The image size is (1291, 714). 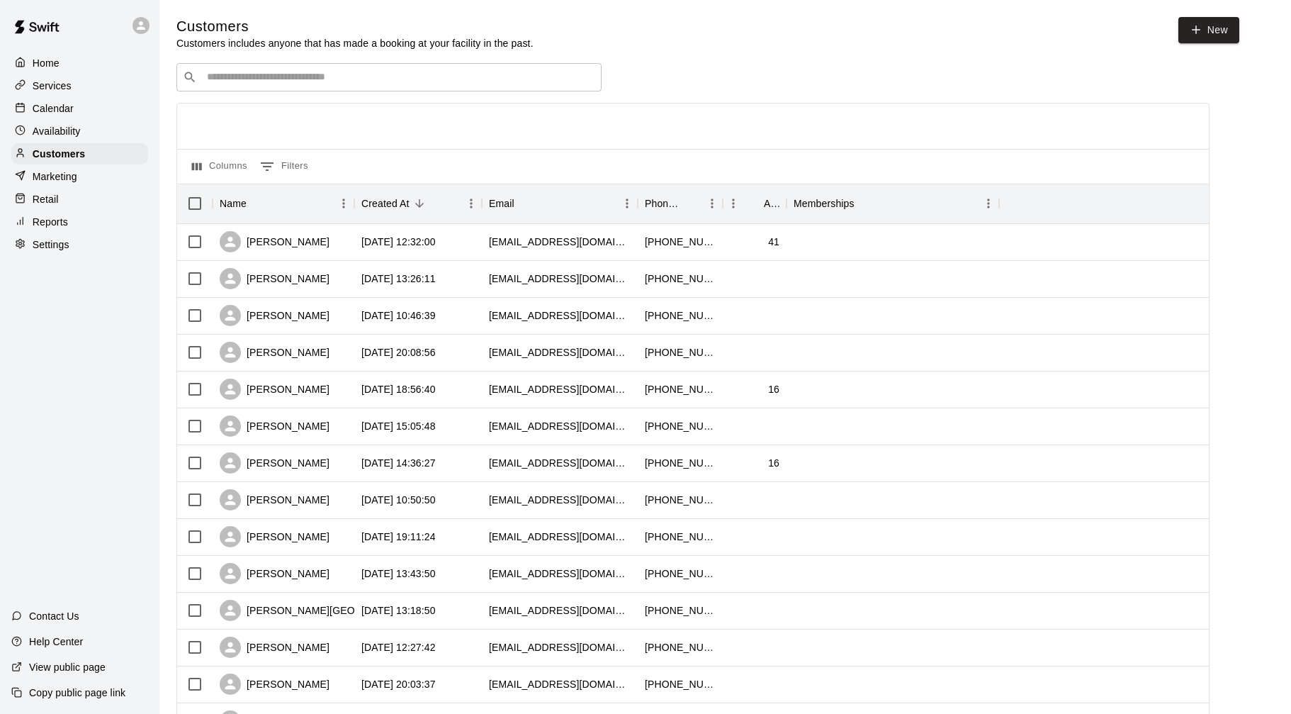 I want to click on div: +14019657940, so click(x=680, y=242).